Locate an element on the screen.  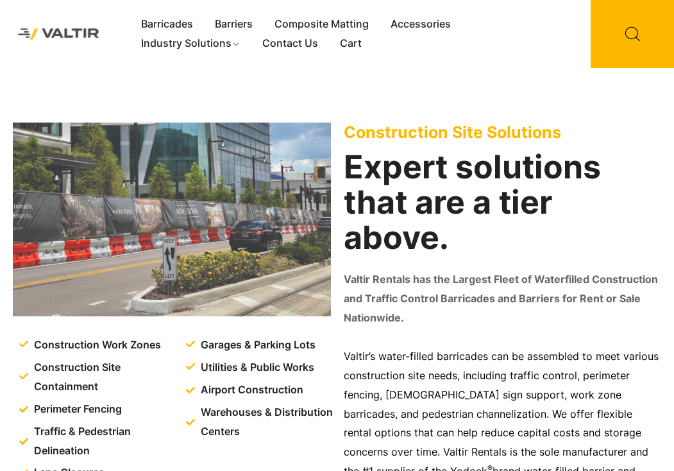
span: Construction Site Containment is located at coordinates (102, 377).